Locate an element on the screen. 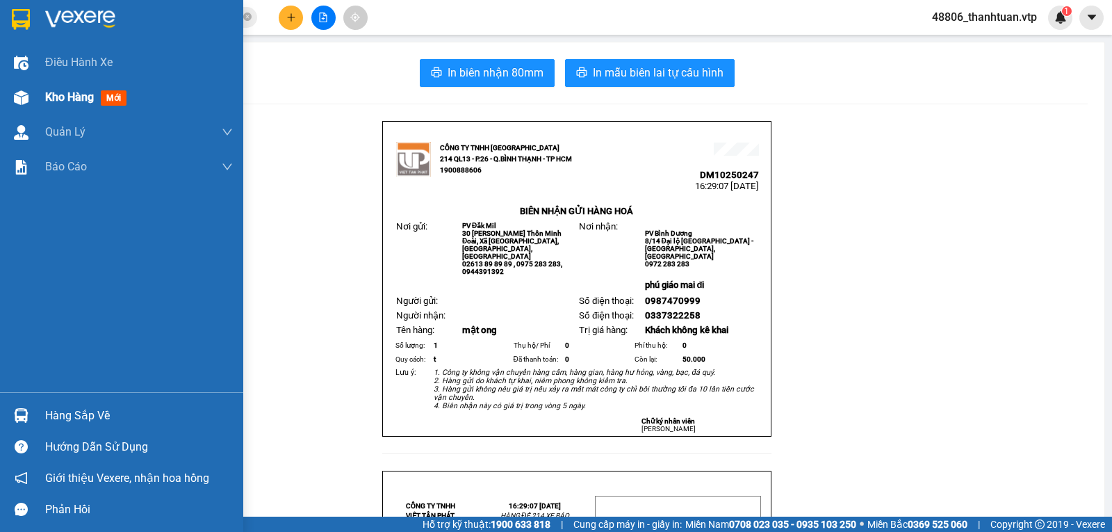  span: Cung cấp máy in - giấy in: is located at coordinates (628, 524).